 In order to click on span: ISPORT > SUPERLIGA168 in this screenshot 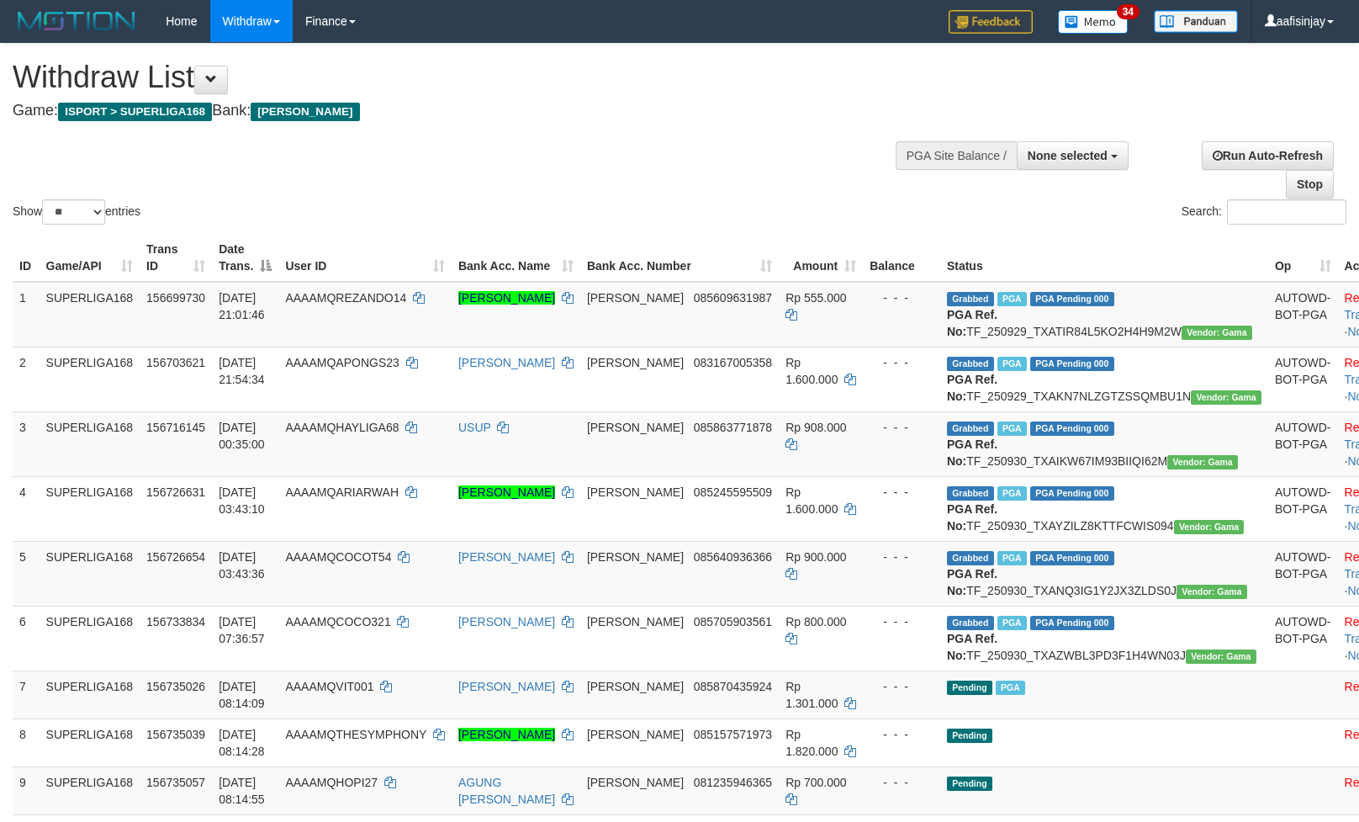, I will do `click(135, 112)`.